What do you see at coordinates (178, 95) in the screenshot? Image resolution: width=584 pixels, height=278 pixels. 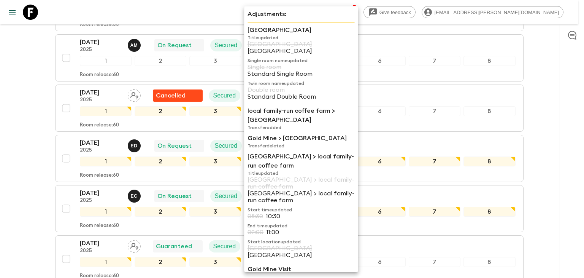 I see `div: Flash Pack cancellation` at bounding box center [178, 95].